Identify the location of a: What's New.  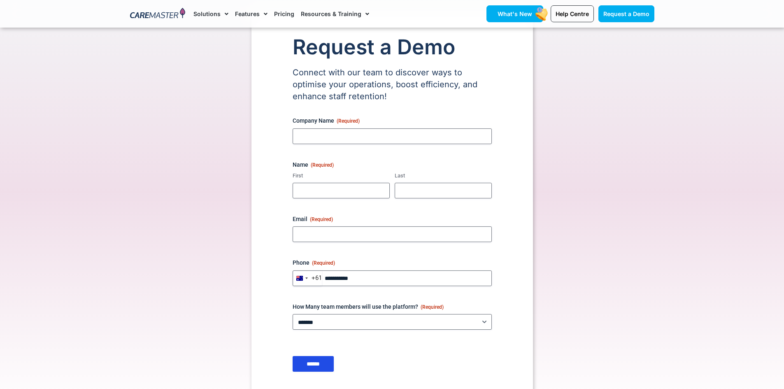
(515, 14).